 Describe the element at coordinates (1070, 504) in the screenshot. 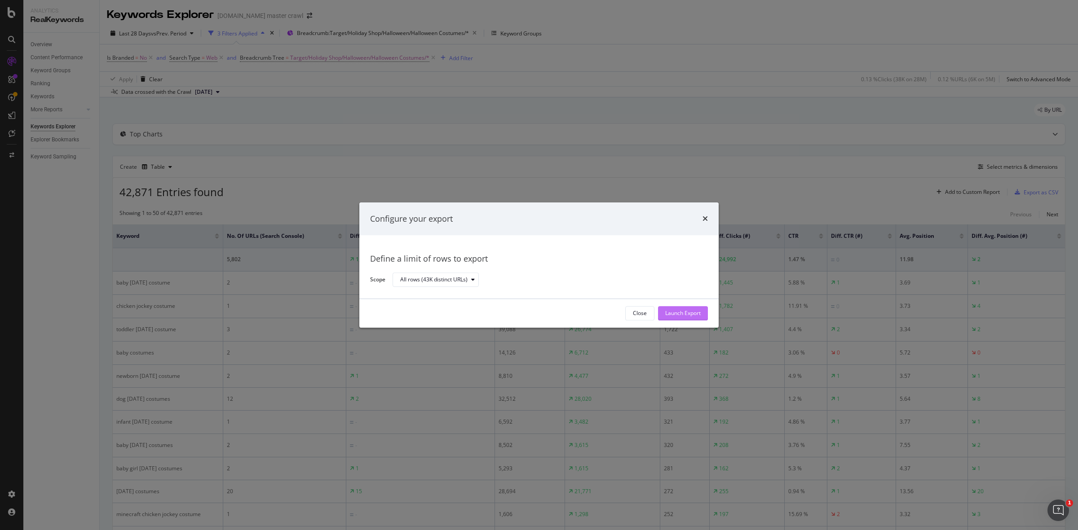

I see `span: 1` at that location.